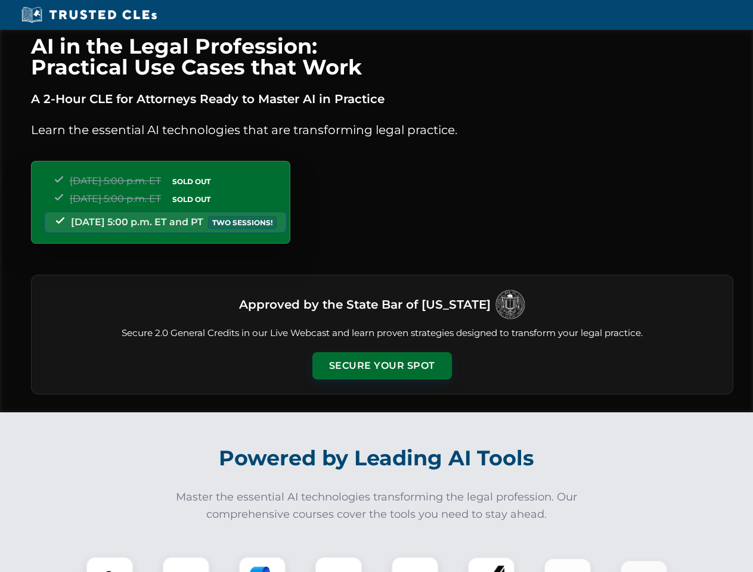 This screenshot has width=753, height=572. I want to click on p: Master the essential AI technologies transforming the legal profession. Our comprehensive courses..., so click(377, 506).